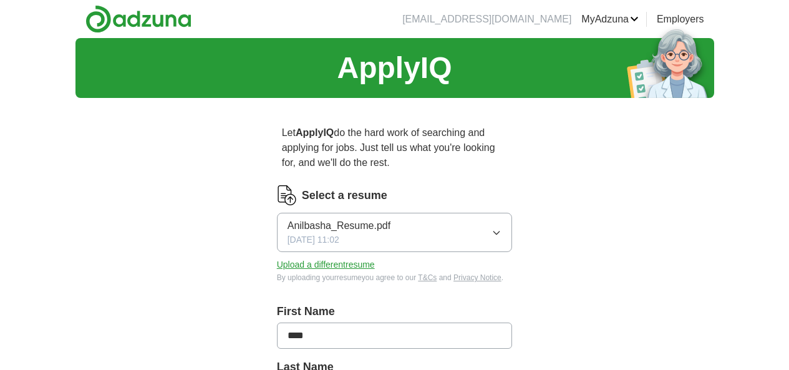  I want to click on img: Adzuna logo, so click(138, 19).